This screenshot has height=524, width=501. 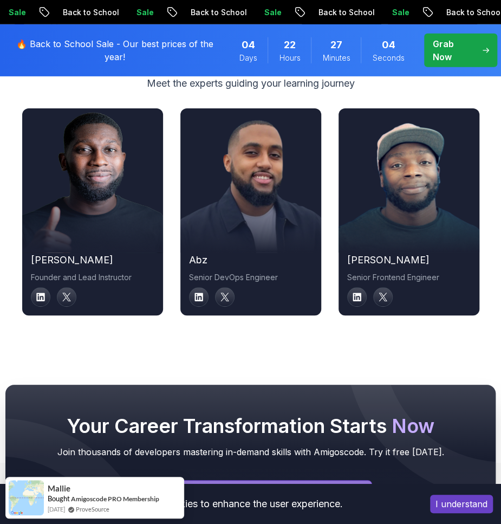 I want to click on span: Minutes, so click(x=336, y=58).